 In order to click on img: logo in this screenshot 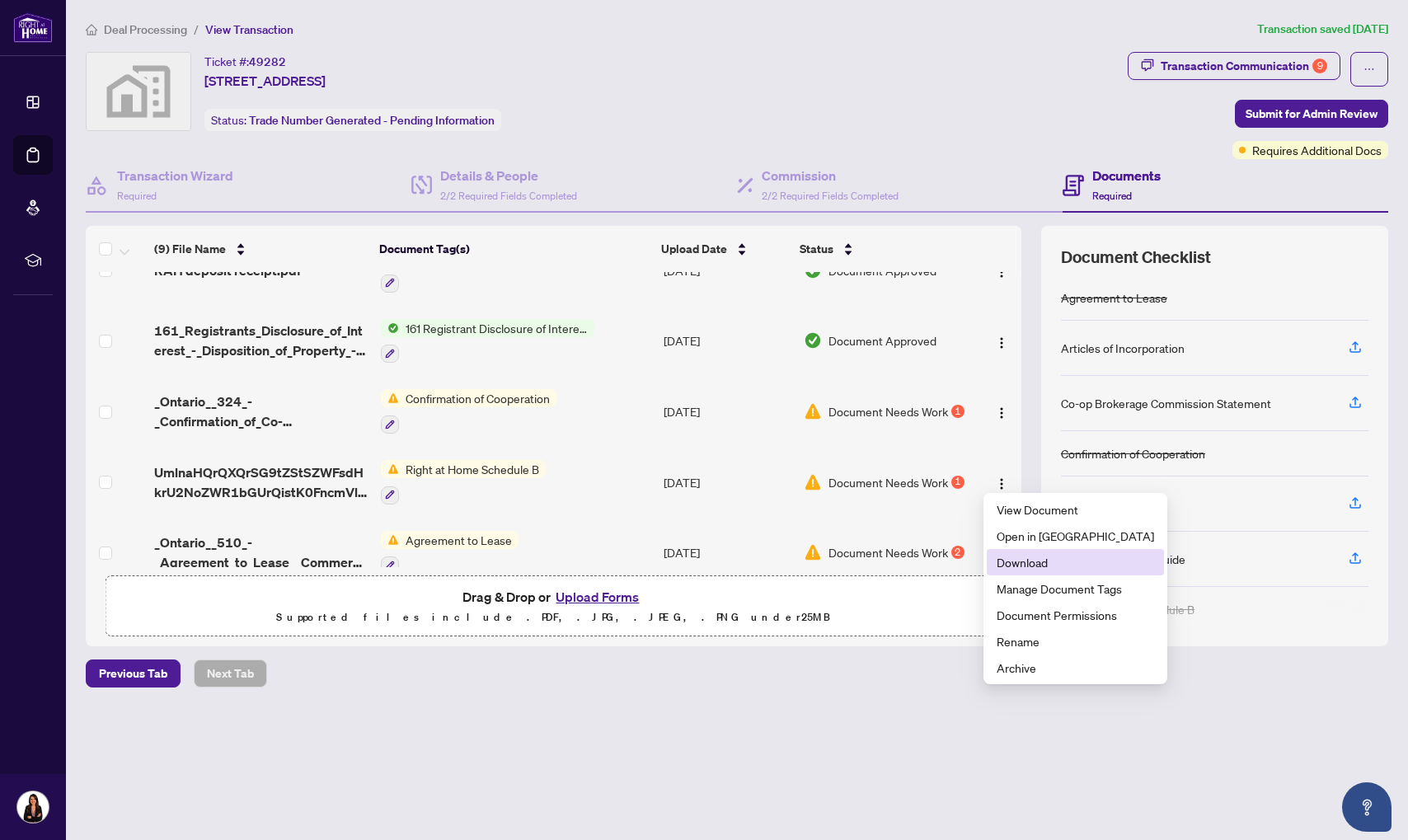, I will do `click(33, 27)`.